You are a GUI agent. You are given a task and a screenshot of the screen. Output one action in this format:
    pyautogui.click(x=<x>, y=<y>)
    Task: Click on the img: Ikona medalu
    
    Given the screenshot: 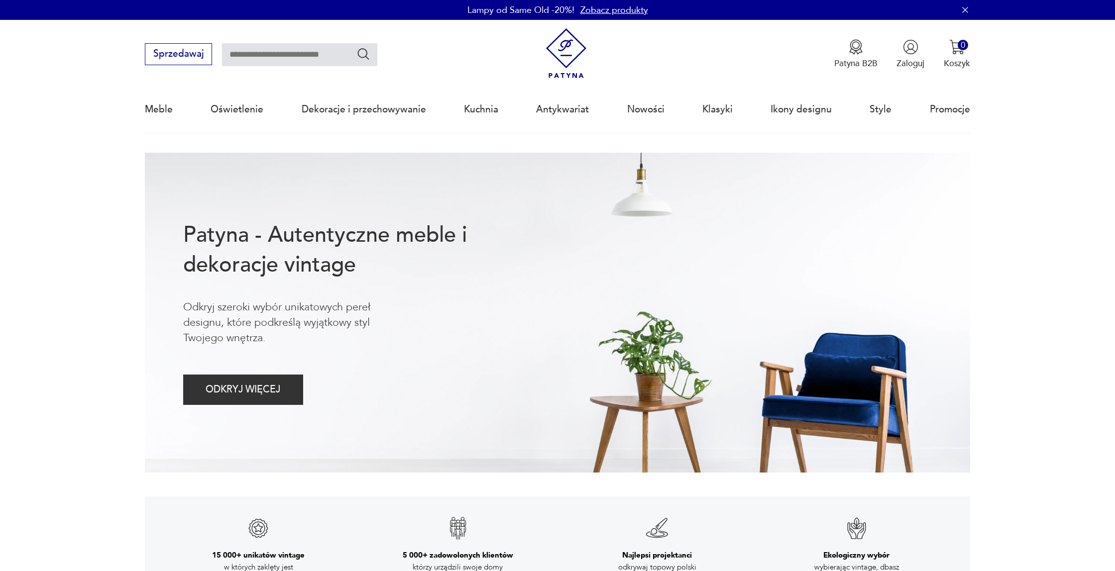 What is the action you would take?
    pyautogui.click(x=856, y=47)
    